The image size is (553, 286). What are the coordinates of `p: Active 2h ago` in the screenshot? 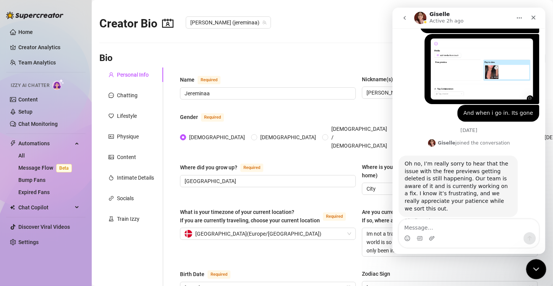 It's located at (54, 13).